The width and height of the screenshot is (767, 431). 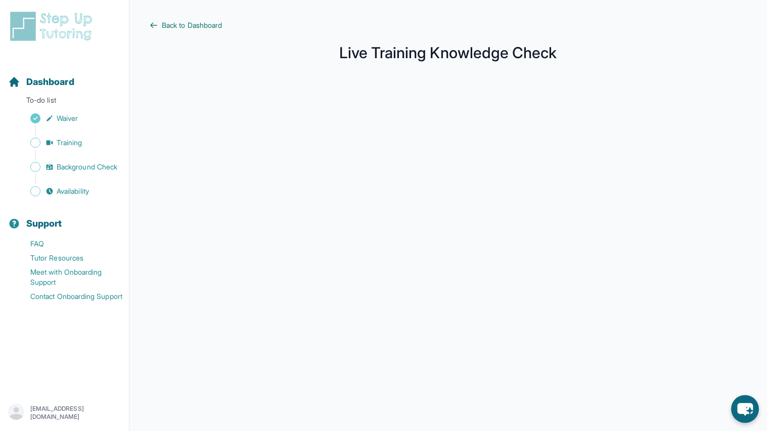 I want to click on a: Dashboard, so click(x=41, y=82).